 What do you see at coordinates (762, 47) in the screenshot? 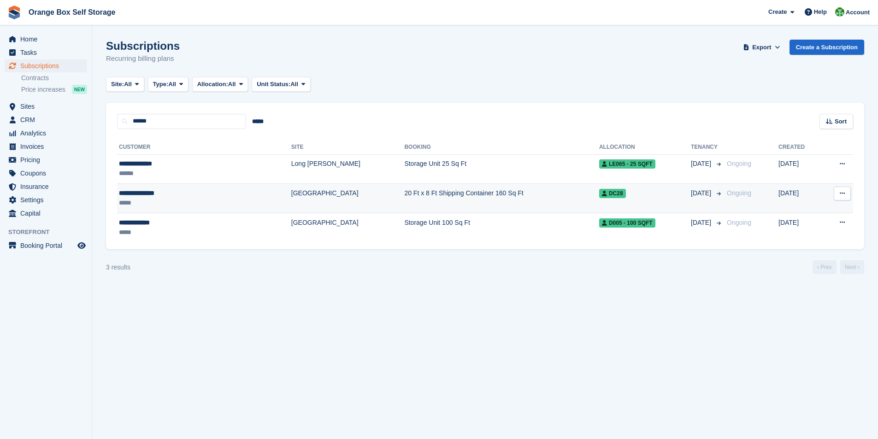
I see `button: Export` at bounding box center [762, 47].